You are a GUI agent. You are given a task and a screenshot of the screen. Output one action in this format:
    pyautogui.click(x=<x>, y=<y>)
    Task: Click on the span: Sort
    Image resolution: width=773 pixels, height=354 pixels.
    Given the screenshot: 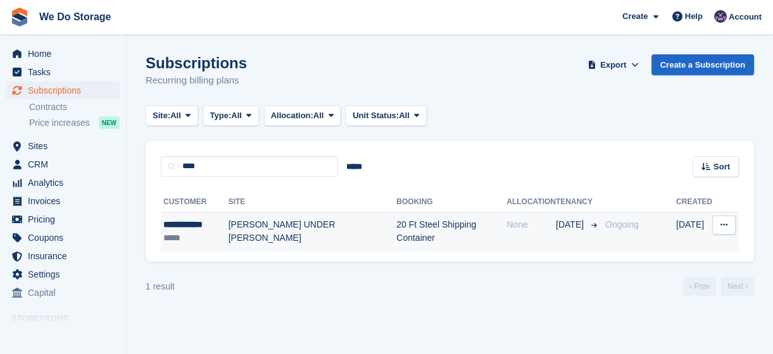 What is the action you would take?
    pyautogui.click(x=721, y=167)
    